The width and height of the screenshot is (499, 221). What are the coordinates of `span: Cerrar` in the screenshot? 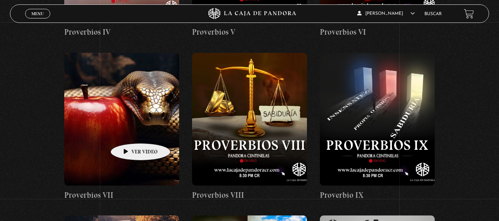 It's located at (37, 20).